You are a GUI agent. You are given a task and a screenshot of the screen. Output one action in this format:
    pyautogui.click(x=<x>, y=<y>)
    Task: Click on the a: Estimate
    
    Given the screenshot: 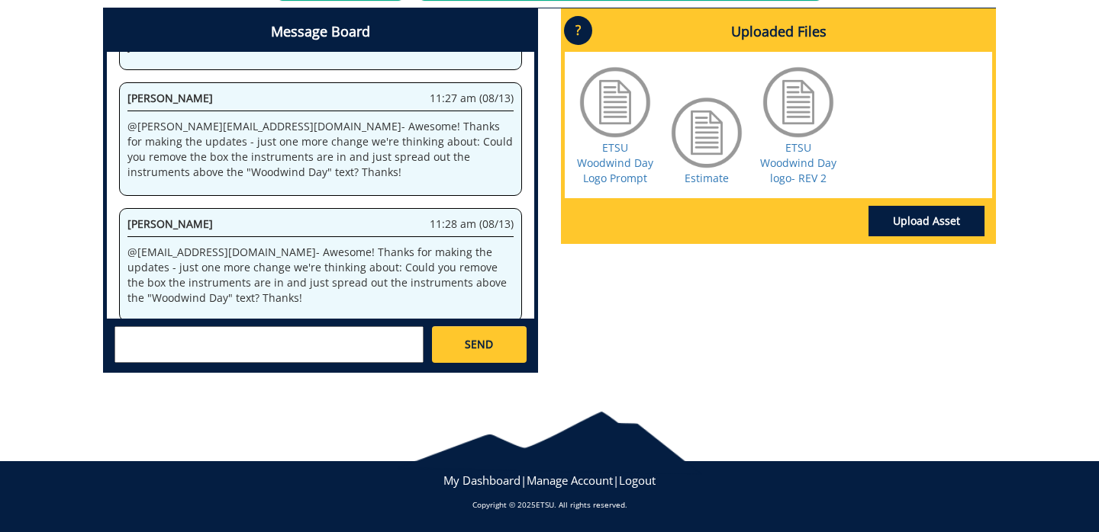 What is the action you would take?
    pyautogui.click(x=706, y=178)
    